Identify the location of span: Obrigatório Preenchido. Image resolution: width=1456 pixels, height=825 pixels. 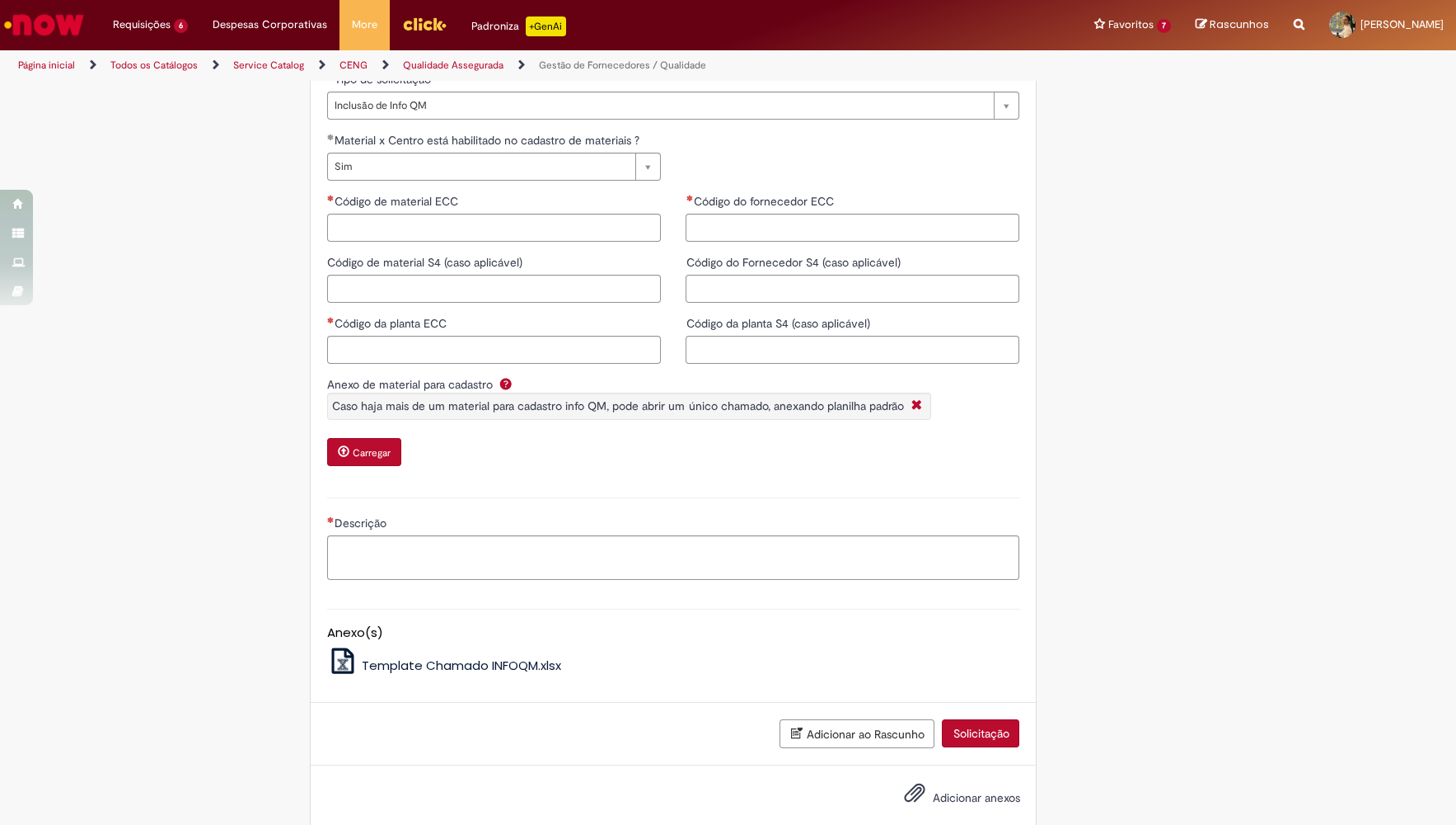
(331, 137).